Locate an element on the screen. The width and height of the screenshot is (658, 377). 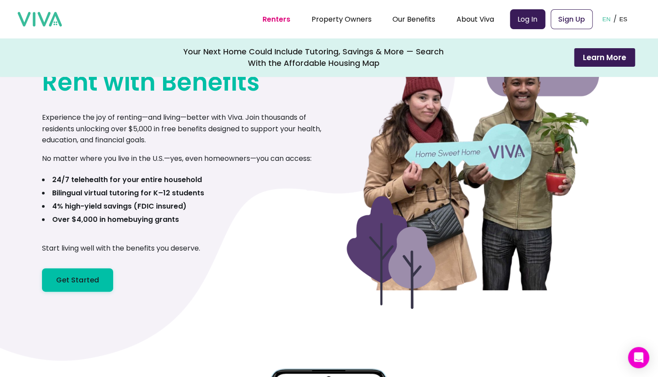
a: Log In is located at coordinates (527, 19).